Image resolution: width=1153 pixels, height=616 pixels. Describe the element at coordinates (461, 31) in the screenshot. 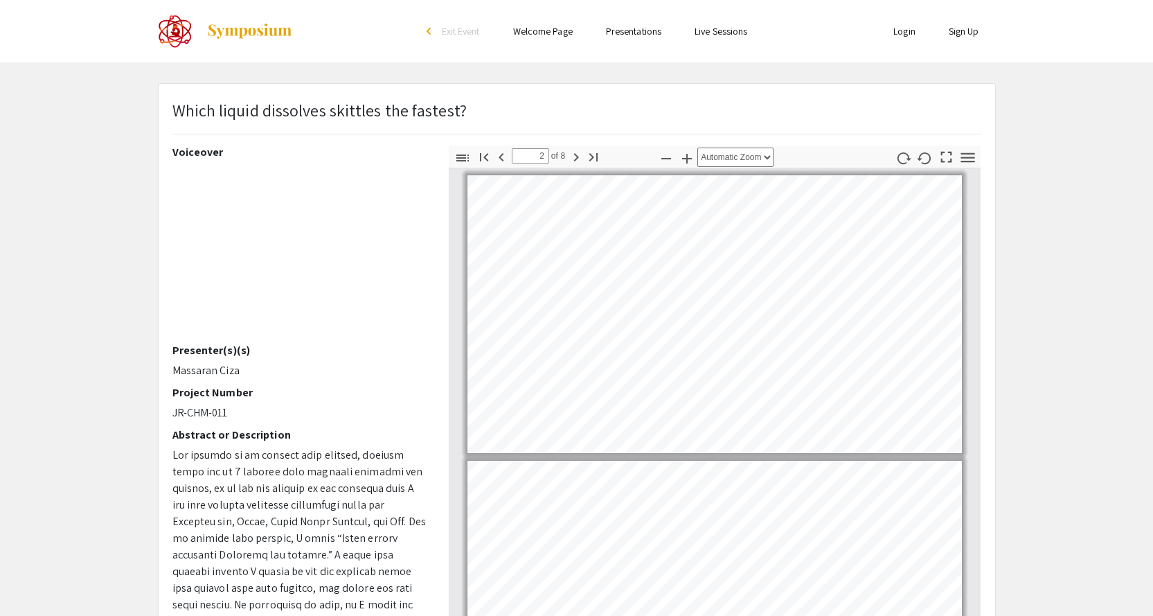

I see `span: Exit Event` at that location.